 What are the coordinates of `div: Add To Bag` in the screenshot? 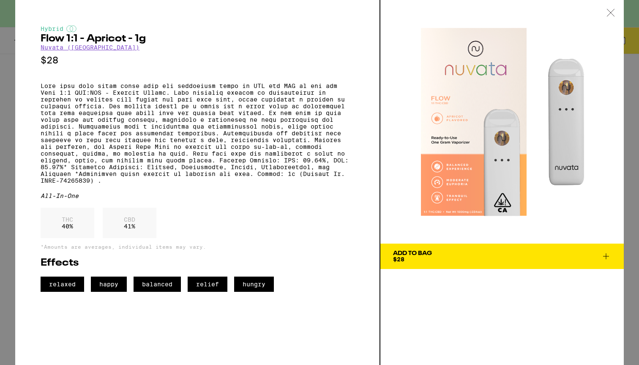 It's located at (413, 253).